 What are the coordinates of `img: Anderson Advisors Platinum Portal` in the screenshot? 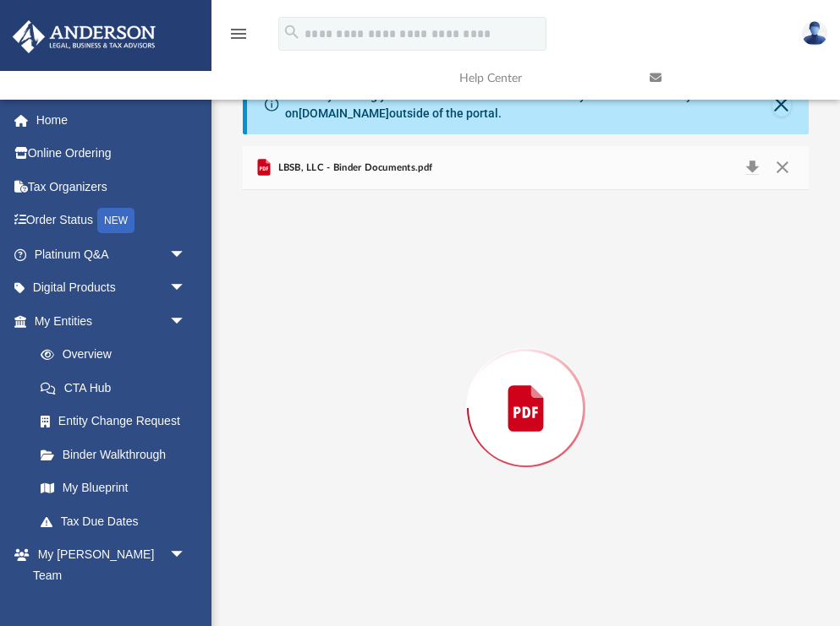 It's located at (84, 36).